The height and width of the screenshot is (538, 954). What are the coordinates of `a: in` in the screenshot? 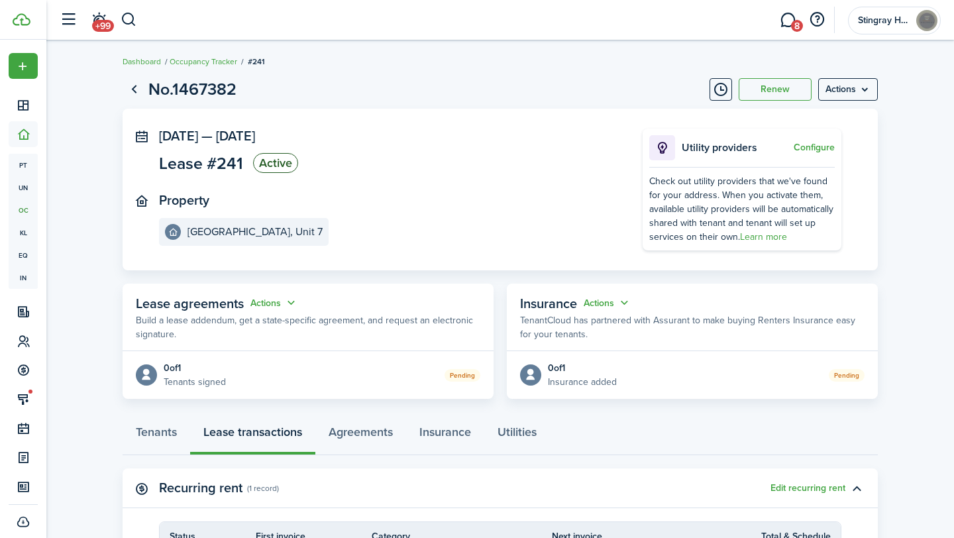 It's located at (23, 278).